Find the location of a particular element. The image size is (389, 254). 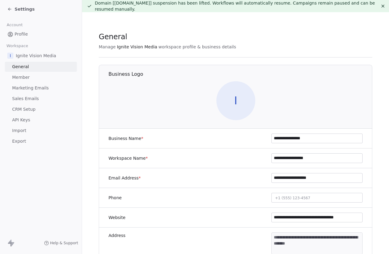

h1: Business Logo is located at coordinates (240, 74).